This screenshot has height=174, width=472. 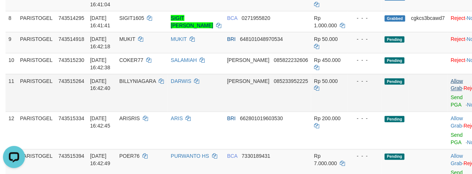 What do you see at coordinates (130, 118) in the screenshot?
I see `span: ARISRIS` at bounding box center [130, 118].